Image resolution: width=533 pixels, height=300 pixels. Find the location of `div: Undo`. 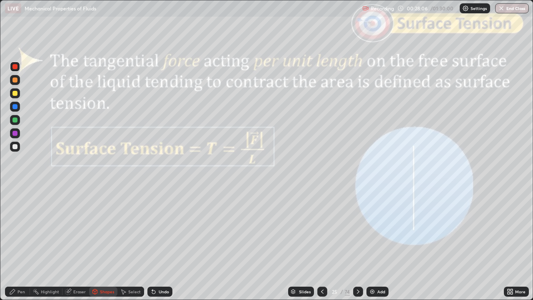

div: Undo is located at coordinates (164, 291).